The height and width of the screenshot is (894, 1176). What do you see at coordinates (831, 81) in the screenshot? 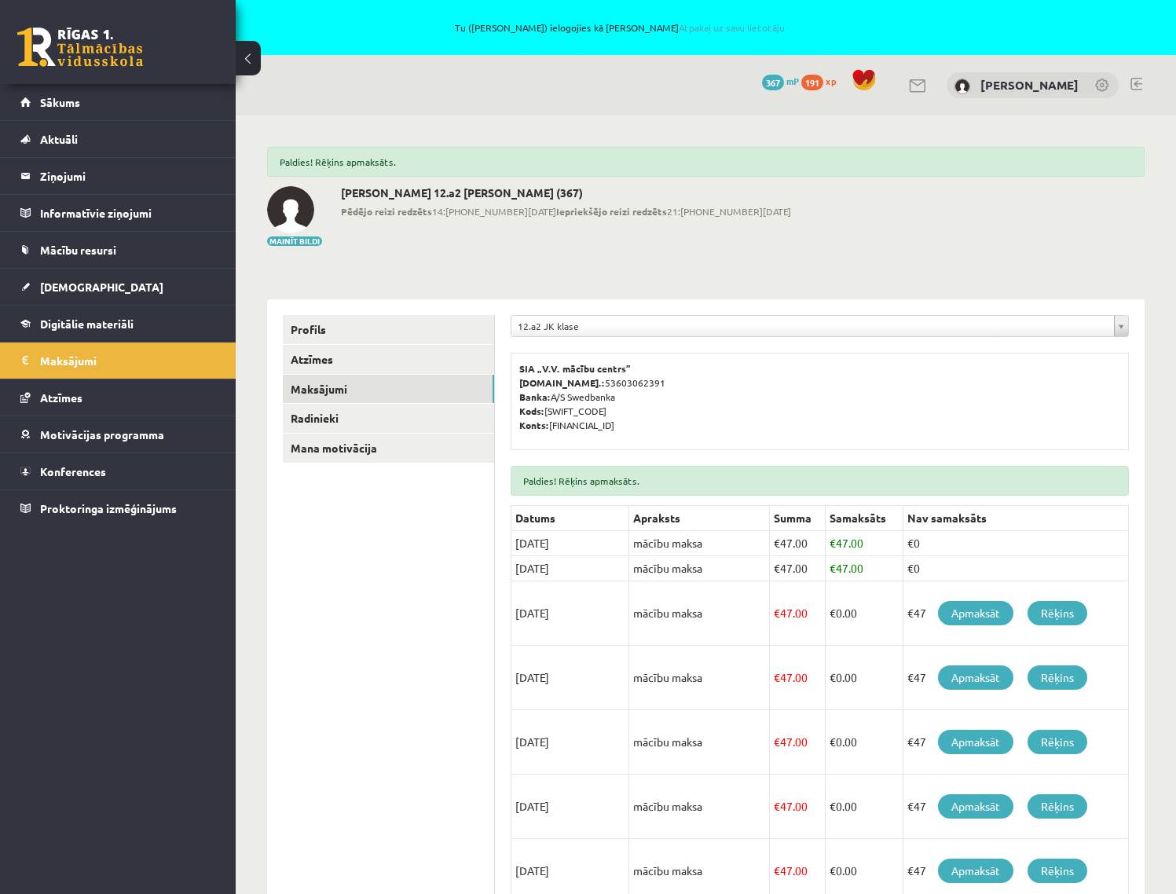
I see `span: xp` at bounding box center [831, 81].